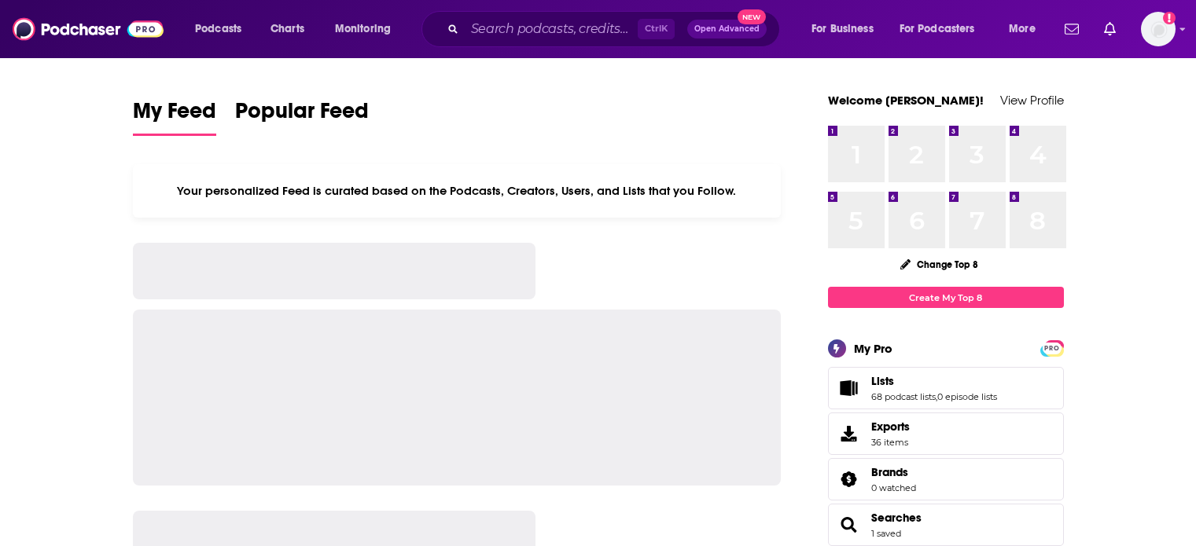 Image resolution: width=1196 pixels, height=546 pixels. What do you see at coordinates (616, 29) in the screenshot?
I see `div: Search podcasts, credits, & more...` at bounding box center [616, 29].